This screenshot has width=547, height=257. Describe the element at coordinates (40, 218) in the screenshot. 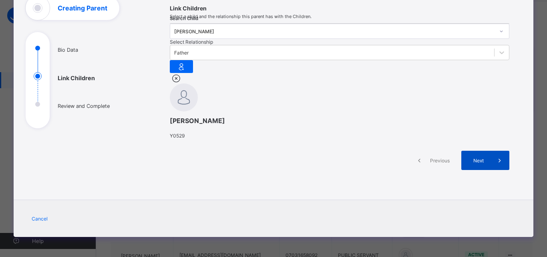

I see `span: Cancel` at that location.